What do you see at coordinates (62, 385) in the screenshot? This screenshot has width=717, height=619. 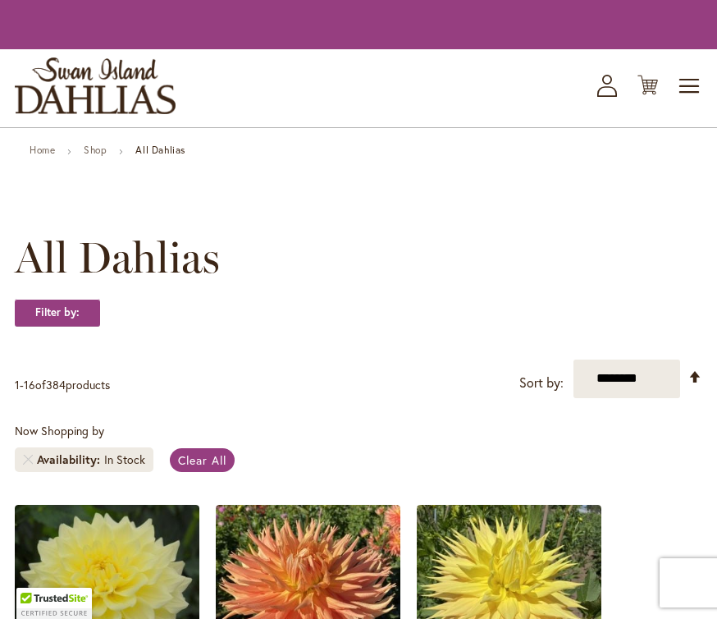 I see `p: - of products` at bounding box center [62, 385].